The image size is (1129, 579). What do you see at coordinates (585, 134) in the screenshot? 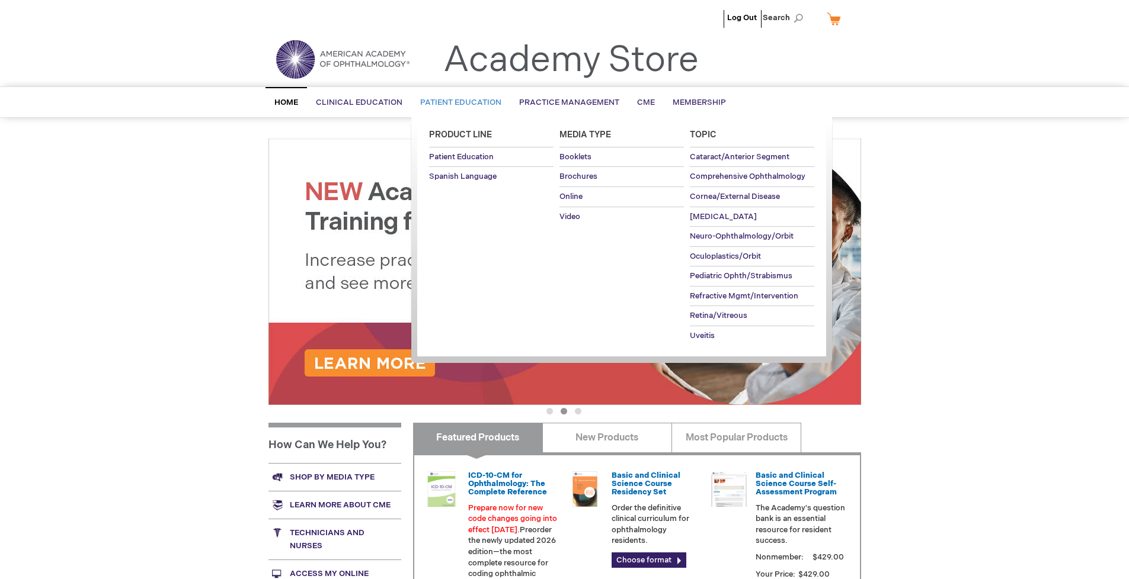
I see `span: Media Type` at bounding box center [585, 134].